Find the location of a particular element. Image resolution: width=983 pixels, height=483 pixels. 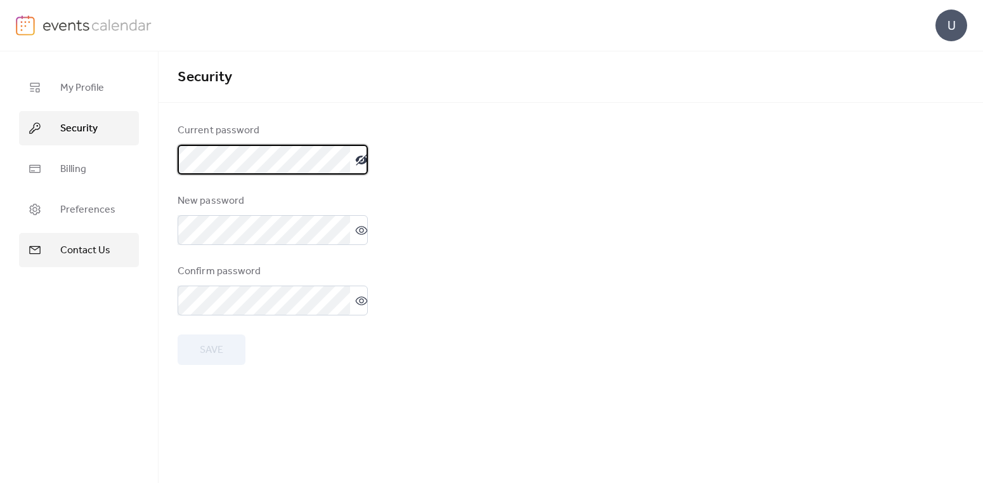

img: logo-type is located at coordinates (97, 25).